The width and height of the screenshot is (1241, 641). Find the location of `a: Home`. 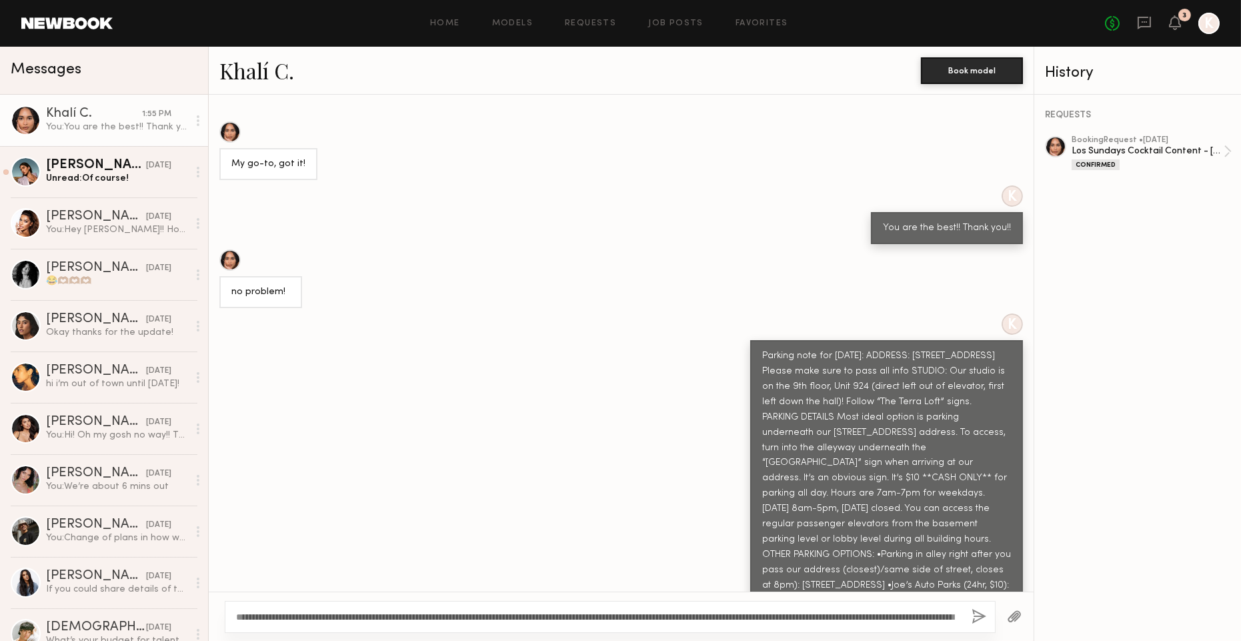

a: Home is located at coordinates (445, 23).